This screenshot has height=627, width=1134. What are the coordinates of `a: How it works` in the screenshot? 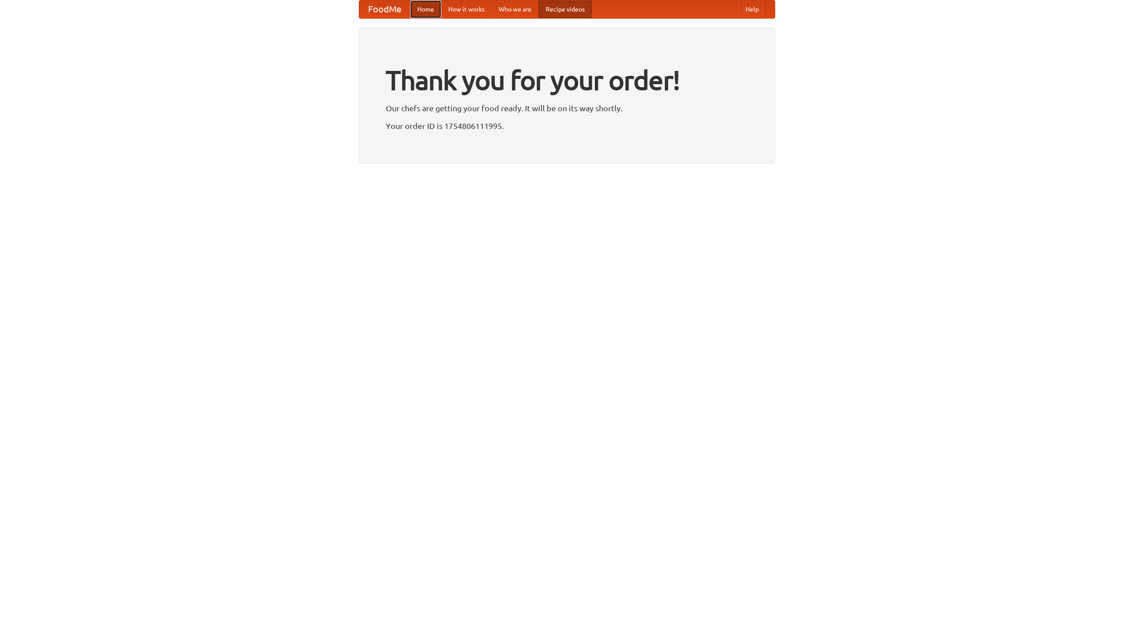 It's located at (467, 9).